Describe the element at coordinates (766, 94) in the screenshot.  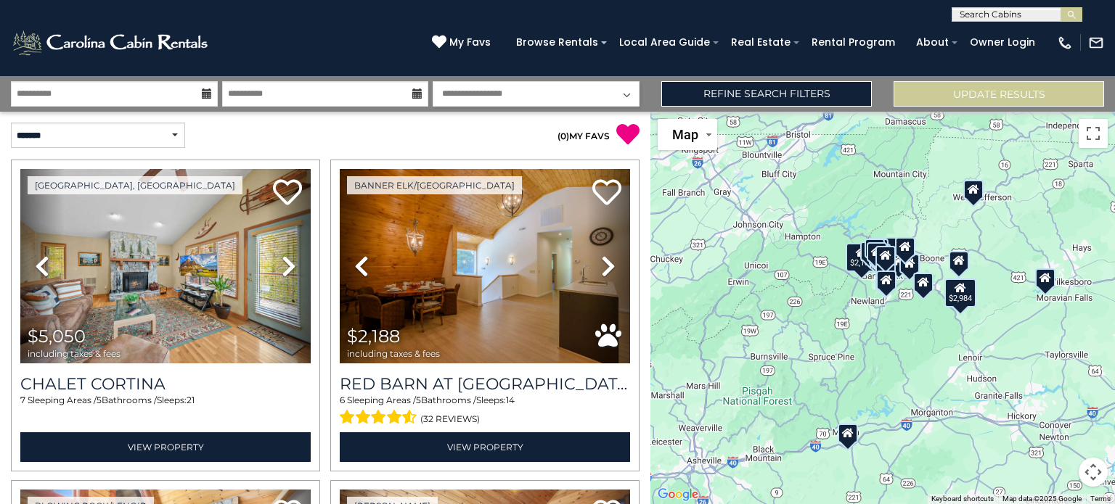
I see `a: Refine Search Filters` at that location.